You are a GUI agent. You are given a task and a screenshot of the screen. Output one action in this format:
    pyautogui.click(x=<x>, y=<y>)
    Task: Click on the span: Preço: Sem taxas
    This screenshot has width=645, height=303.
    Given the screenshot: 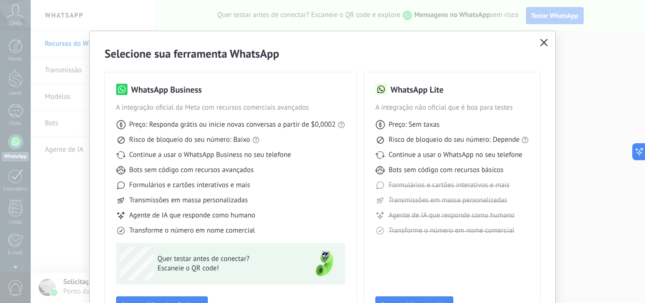 What is the action you would take?
    pyautogui.click(x=414, y=125)
    